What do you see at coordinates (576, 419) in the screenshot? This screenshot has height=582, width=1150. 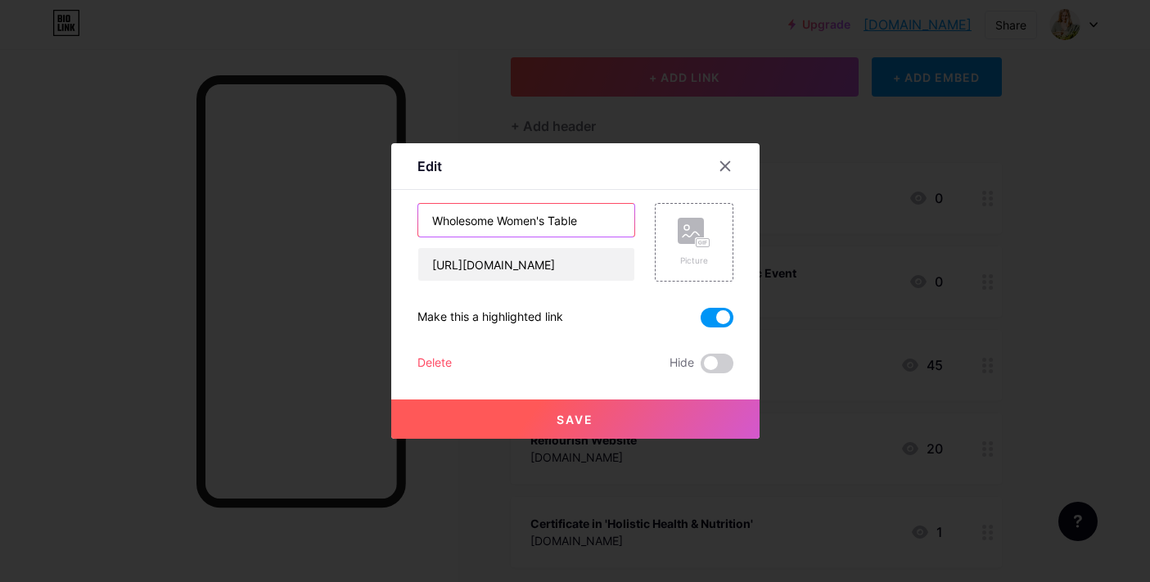 I see `button: Save` at bounding box center [576, 419].